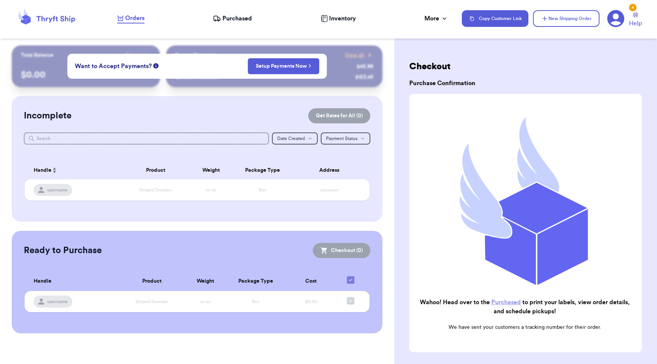 The image size is (657, 364). What do you see at coordinates (339, 116) in the screenshot?
I see `button: Get Rates for All (0)` at bounding box center [339, 116].